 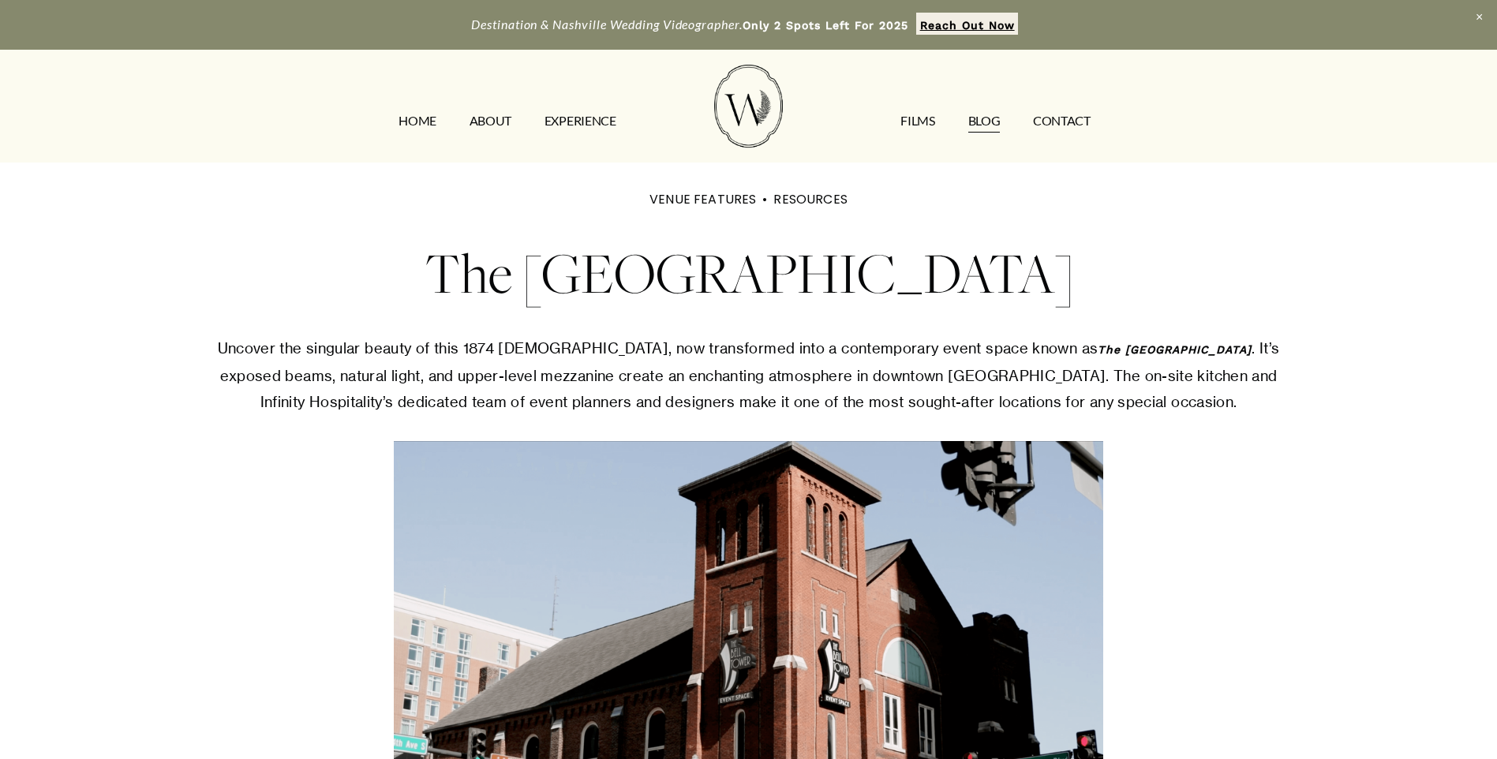 What do you see at coordinates (490, 121) in the screenshot?
I see `a: ABOUT` at bounding box center [490, 121].